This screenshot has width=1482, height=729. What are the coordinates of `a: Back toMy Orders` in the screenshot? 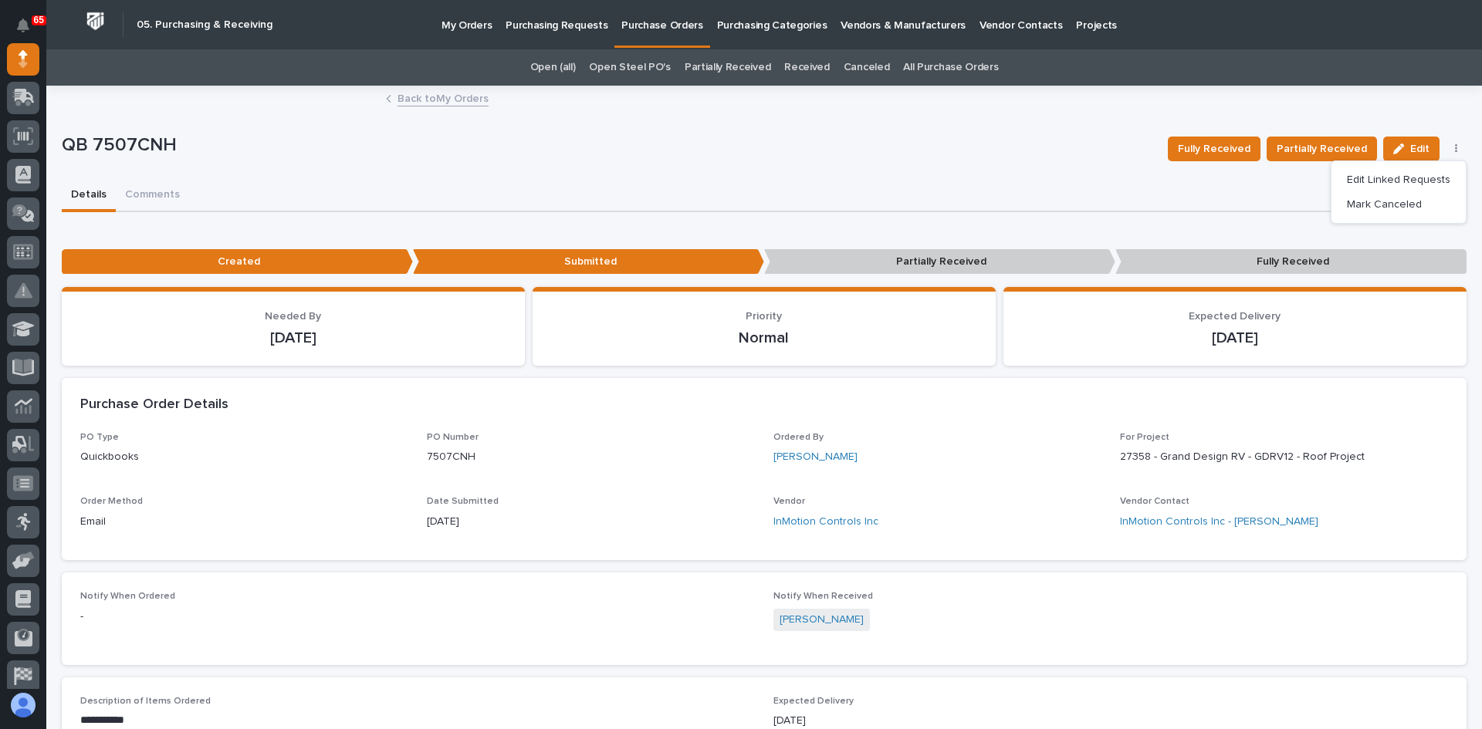 It's located at (443, 97).